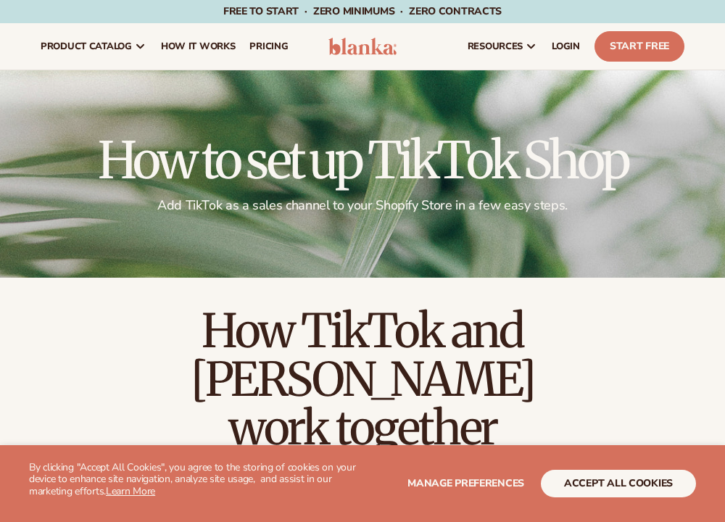  Describe the element at coordinates (618, 483) in the screenshot. I see `button: accept all cookies` at that location.